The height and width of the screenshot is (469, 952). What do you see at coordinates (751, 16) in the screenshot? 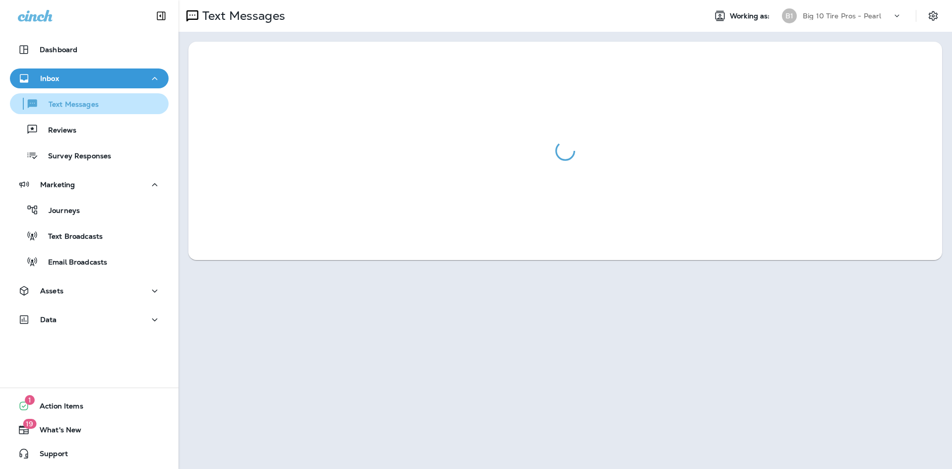
I see `span: Working as:` at bounding box center [751, 16].